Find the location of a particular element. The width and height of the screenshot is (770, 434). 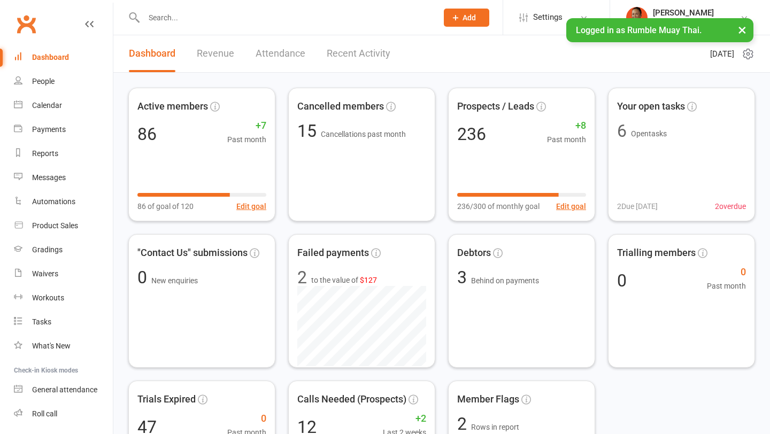

span: 2 is located at coordinates (464, 424).